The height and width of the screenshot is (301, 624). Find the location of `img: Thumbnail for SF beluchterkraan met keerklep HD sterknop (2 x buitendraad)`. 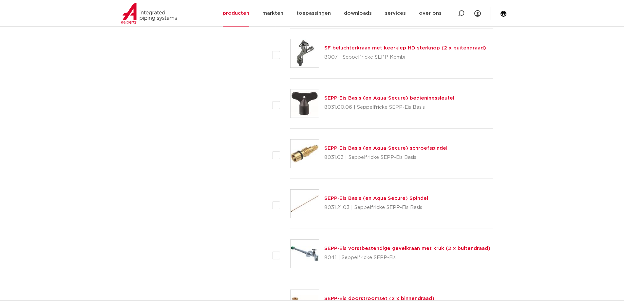

img: Thumbnail for SF beluchterkraan met keerklep HD sterknop (2 x buitendraad) is located at coordinates (305, 53).